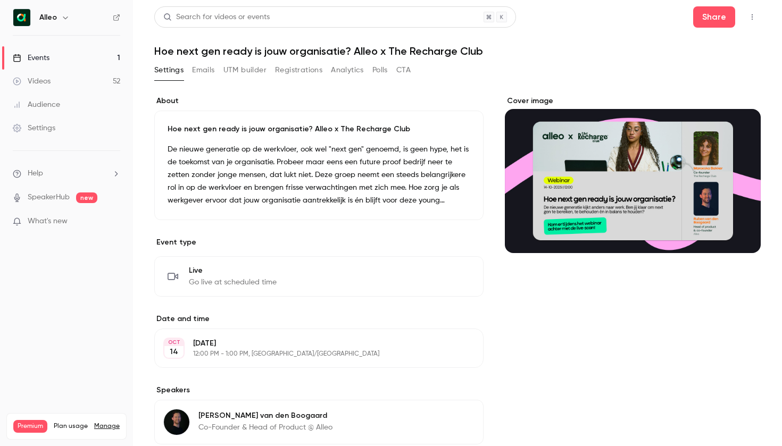 The image size is (782, 446). What do you see at coordinates (232, 271) in the screenshot?
I see `span: Live` at bounding box center [232, 271].